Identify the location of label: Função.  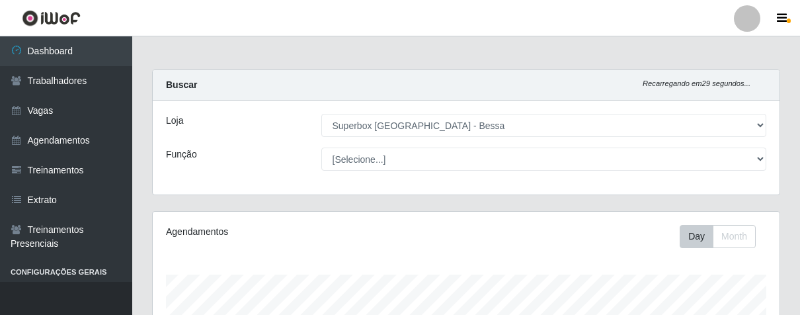
(181, 154).